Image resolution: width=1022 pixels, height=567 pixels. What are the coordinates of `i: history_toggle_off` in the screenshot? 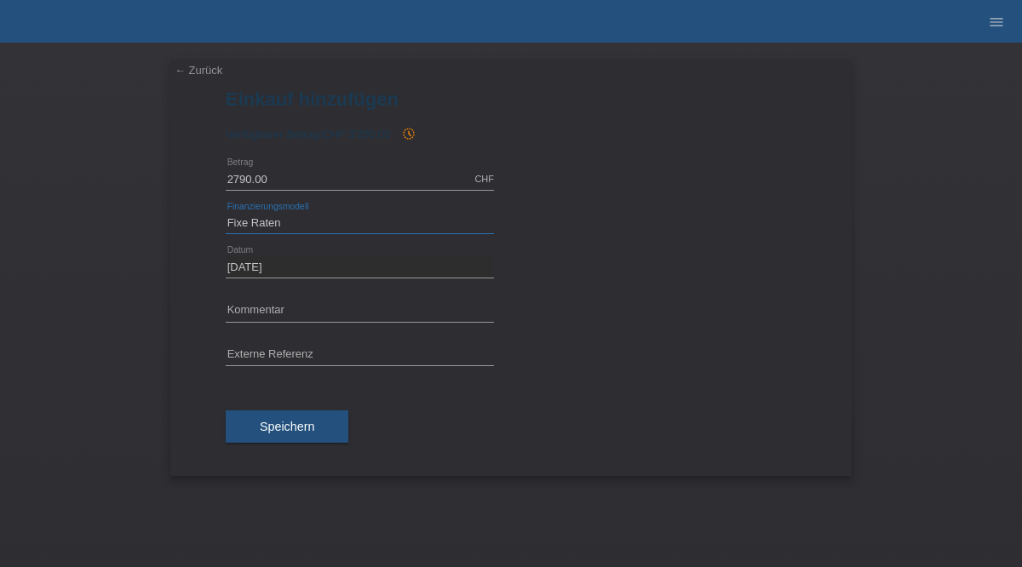 It's located at (409, 134).